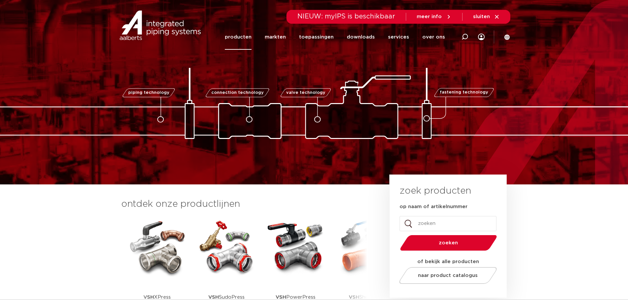 Image resolution: width=628 pixels, height=300 pixels. Describe the element at coordinates (238, 37) in the screenshot. I see `a: producten` at that location.